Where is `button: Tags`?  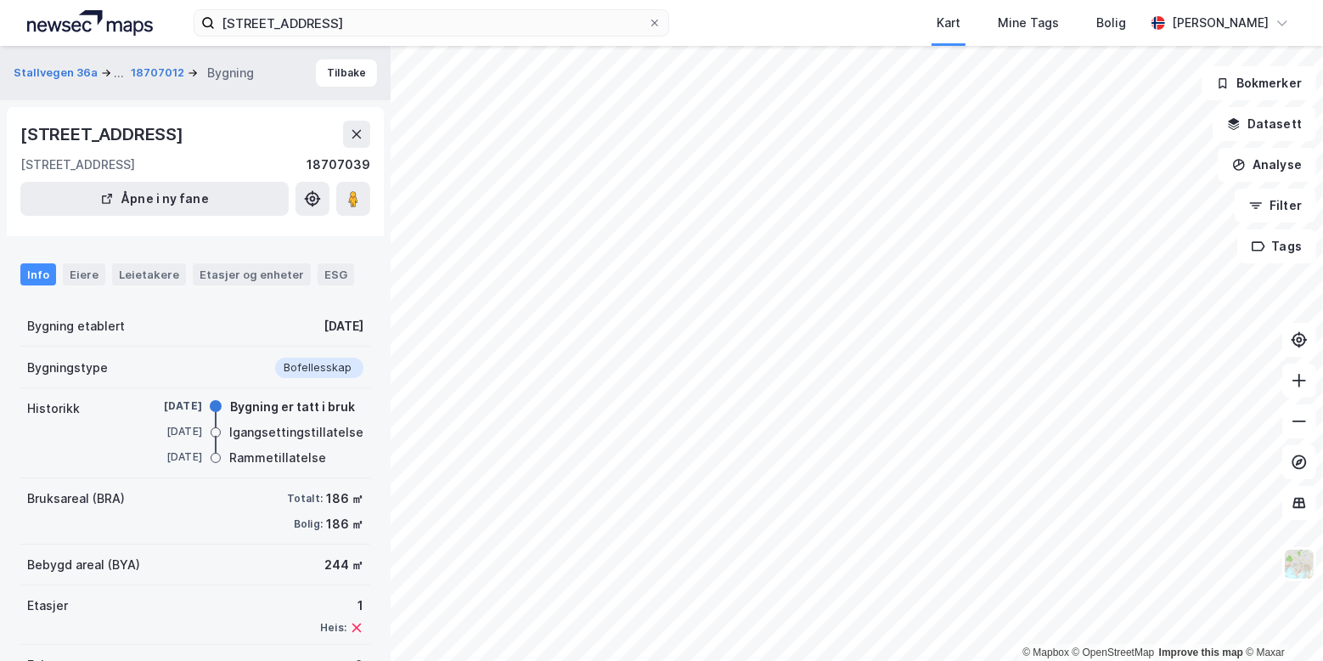 button: Tags is located at coordinates (1277, 246).